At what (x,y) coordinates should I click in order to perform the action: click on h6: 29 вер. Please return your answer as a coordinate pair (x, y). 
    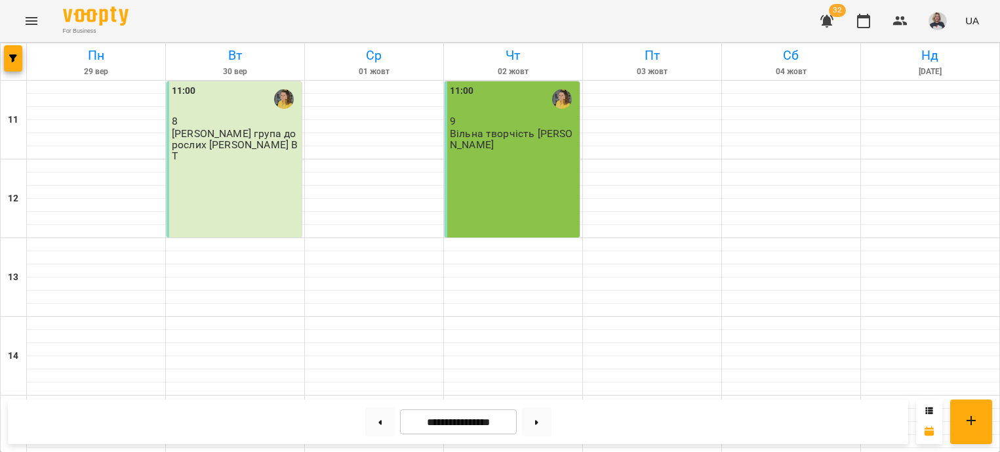
    Looking at the image, I should click on (96, 71).